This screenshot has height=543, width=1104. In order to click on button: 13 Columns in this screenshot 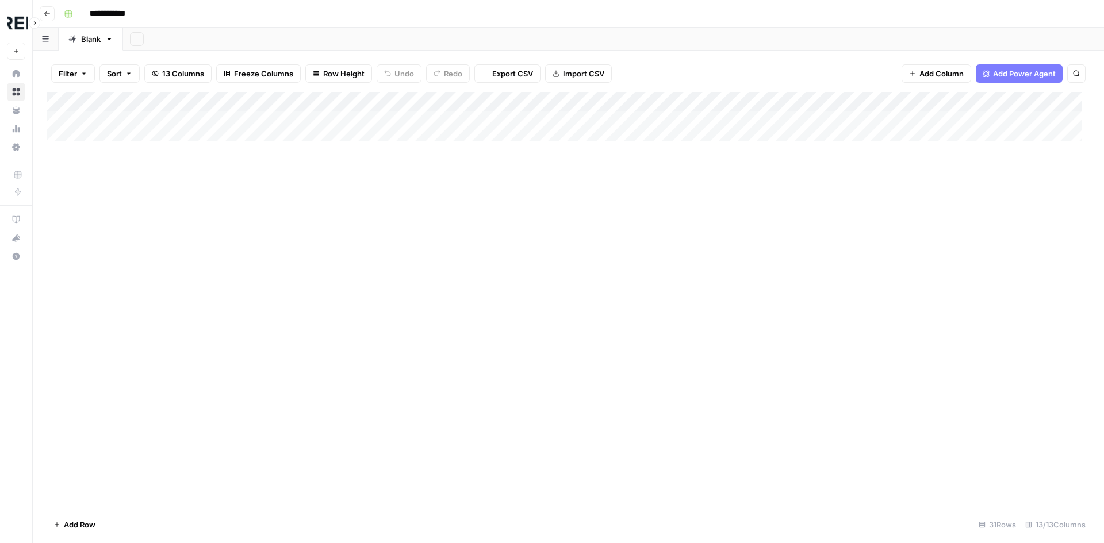, I will do `click(178, 74)`.